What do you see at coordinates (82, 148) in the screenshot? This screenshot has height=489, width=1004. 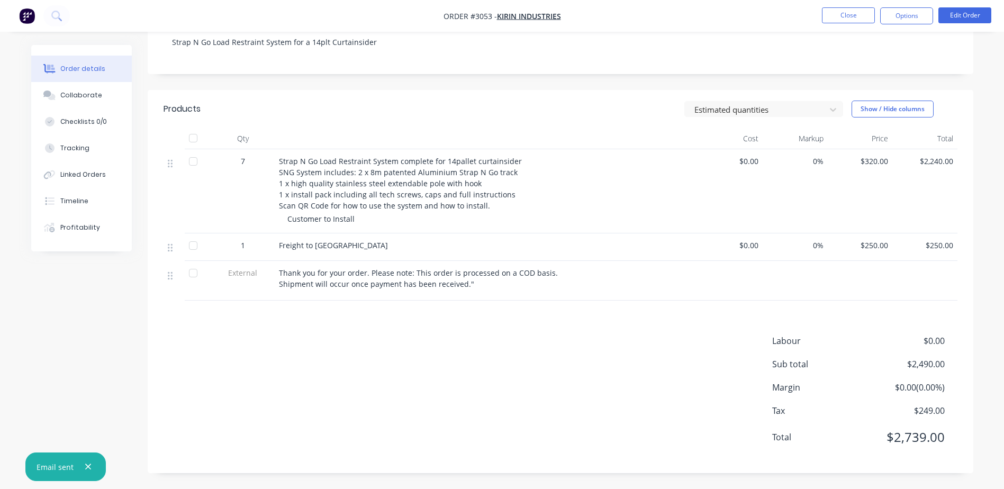 I see `button: Tracking` at bounding box center [82, 148].